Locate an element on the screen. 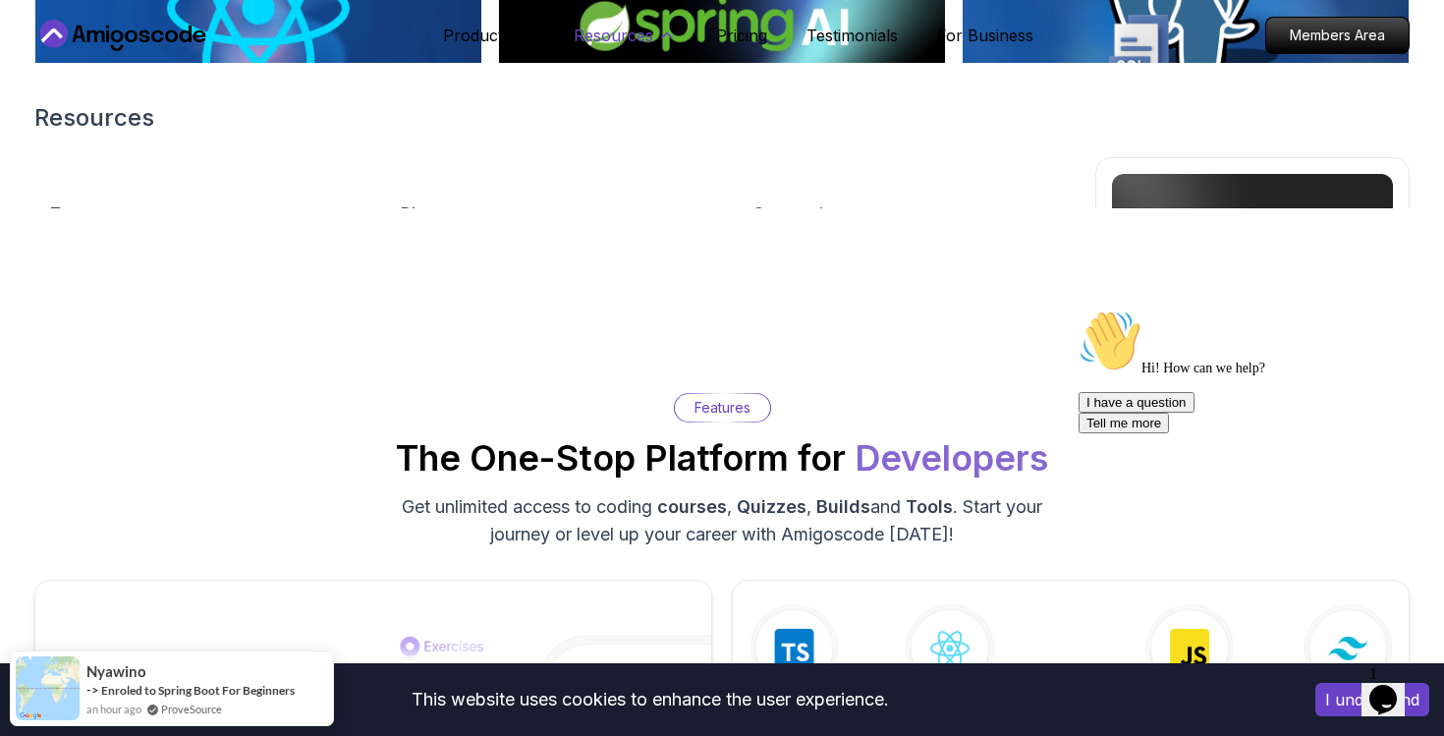 The image size is (1444, 736). button: Accept cookies is located at coordinates (1372, 699).